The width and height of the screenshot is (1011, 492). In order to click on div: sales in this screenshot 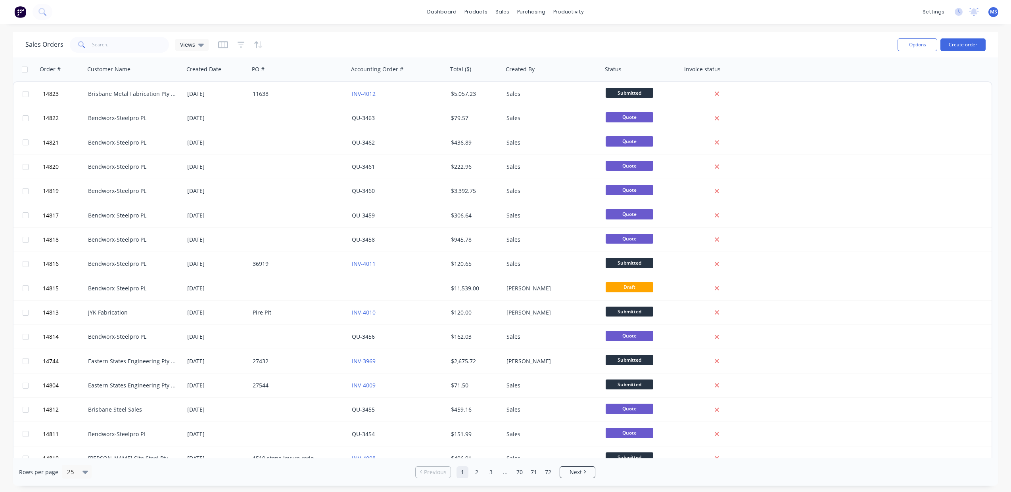, I will do `click(502, 12)`.